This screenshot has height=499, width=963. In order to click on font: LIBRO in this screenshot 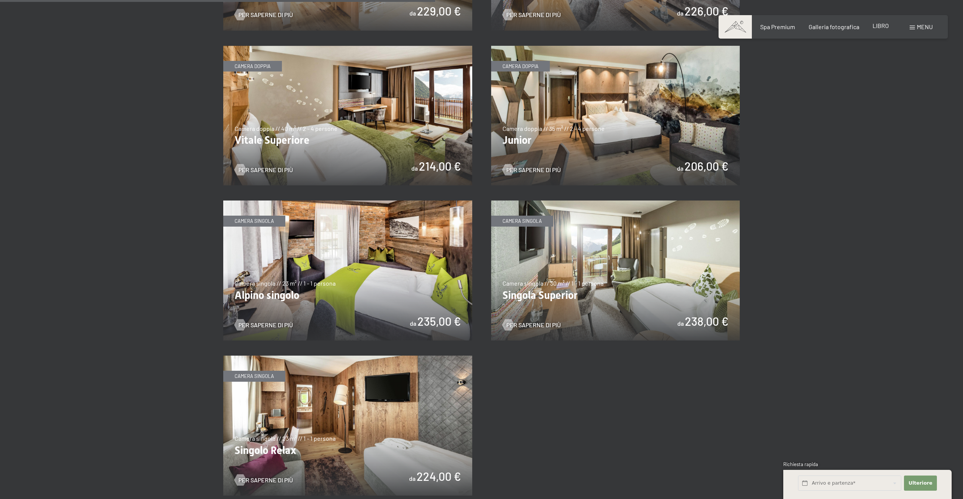, I will do `click(880, 25)`.